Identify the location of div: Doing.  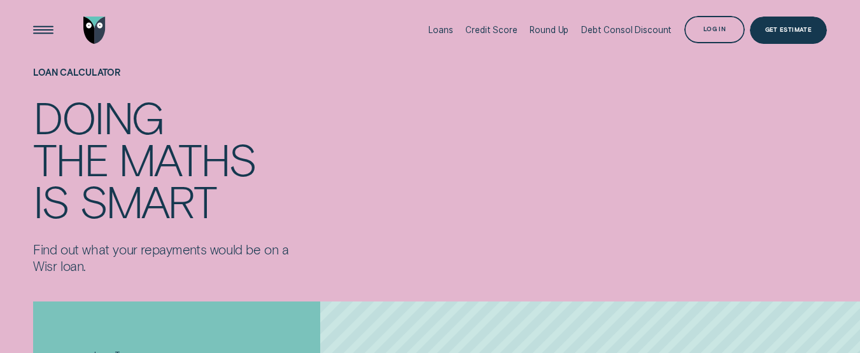
(98, 117).